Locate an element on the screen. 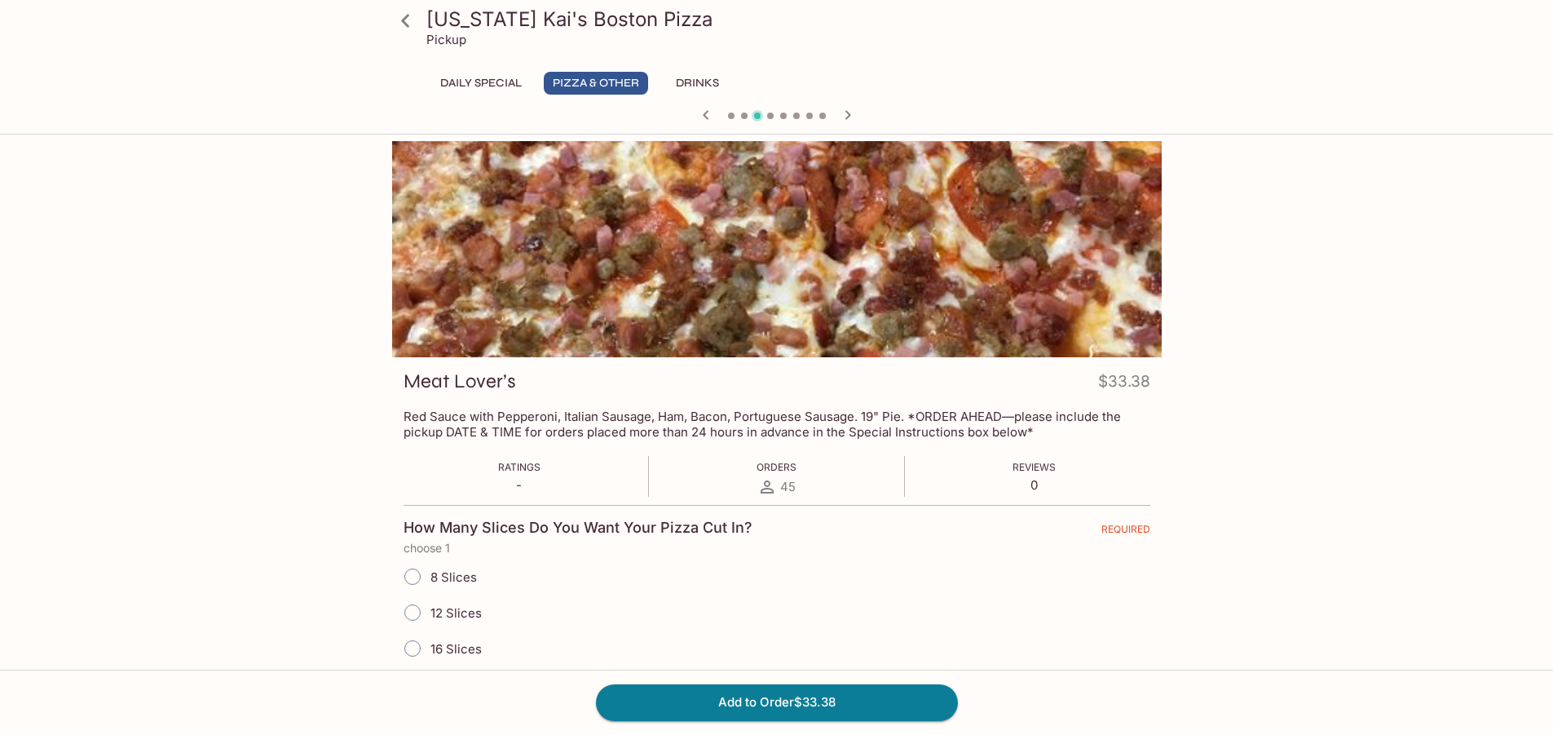 The image size is (1553, 735). span: 12 Slices is located at coordinates (456, 612).